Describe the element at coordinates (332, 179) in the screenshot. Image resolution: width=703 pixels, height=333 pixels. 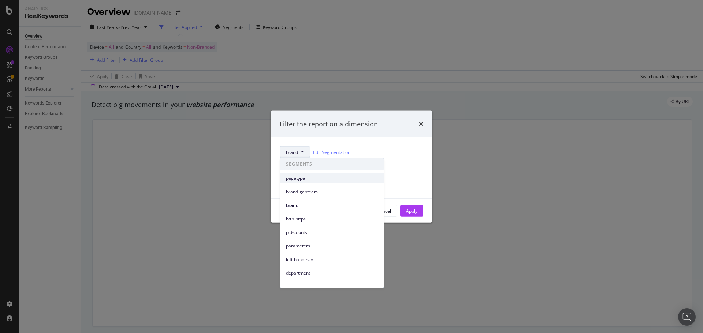
I see `span: pagetype` at that location.